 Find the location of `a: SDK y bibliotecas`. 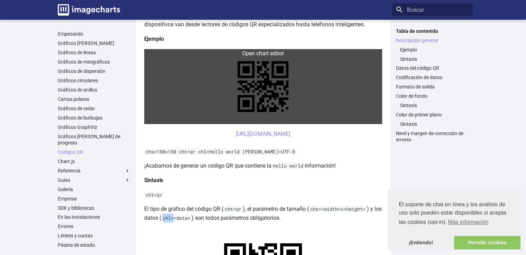

a: SDK y bibliotecas is located at coordinates (94, 208).